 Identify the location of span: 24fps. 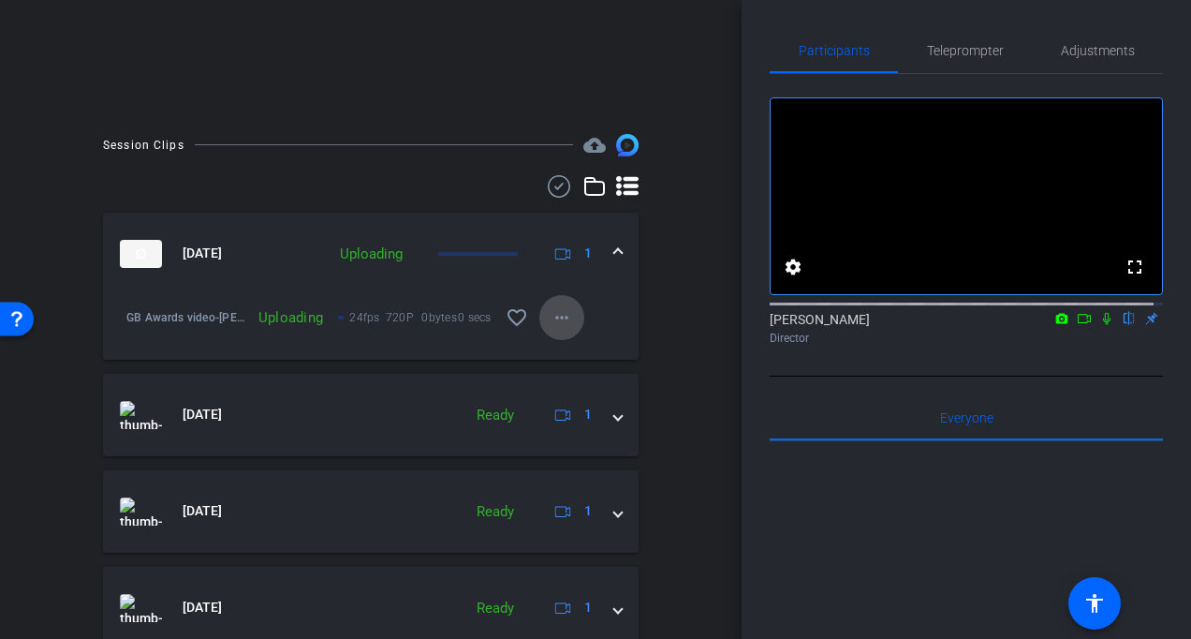
(367, 317).